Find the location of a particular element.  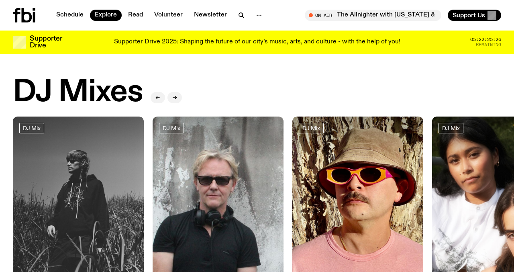

h2: DJ Mixes is located at coordinates (77, 92).